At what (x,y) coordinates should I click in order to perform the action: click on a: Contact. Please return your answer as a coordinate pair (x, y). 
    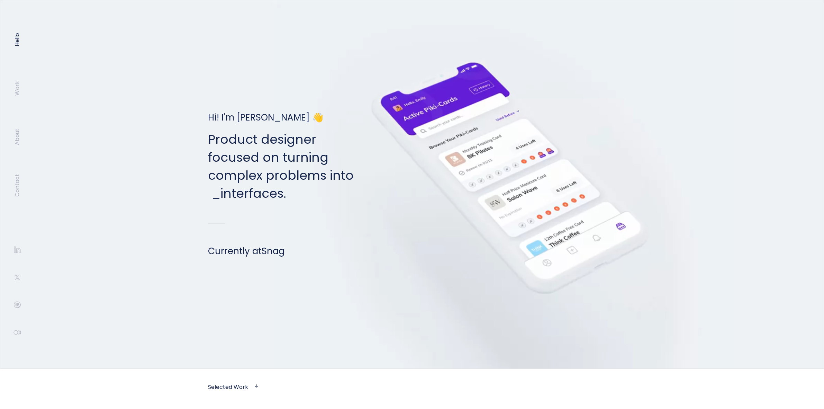
    Looking at the image, I should click on (17, 185).